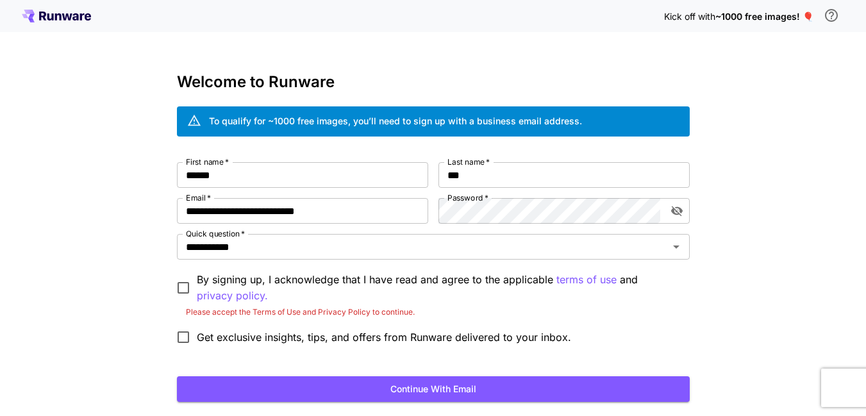 This screenshot has width=866, height=416. What do you see at coordinates (198, 198) in the screenshot?
I see `label: Email` at bounding box center [198, 198].